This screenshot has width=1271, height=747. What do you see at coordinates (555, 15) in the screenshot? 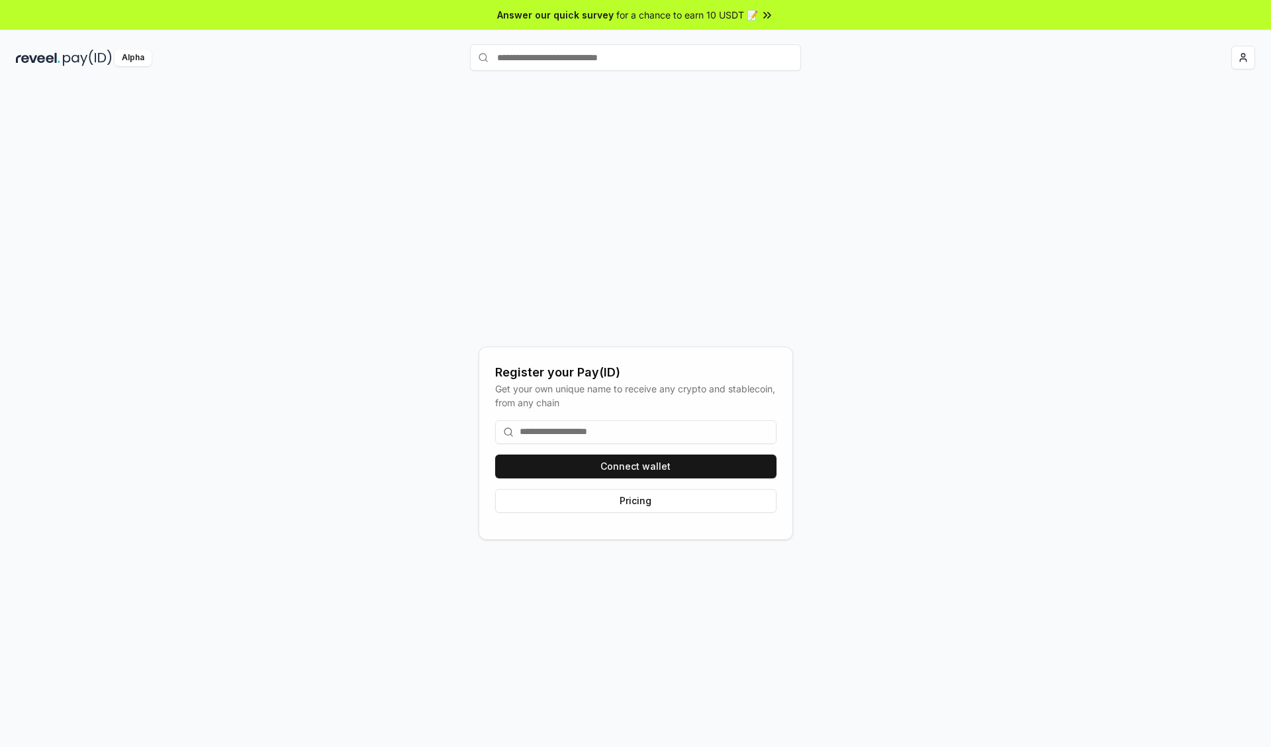
I see `span: Answer our quick survey` at bounding box center [555, 15].